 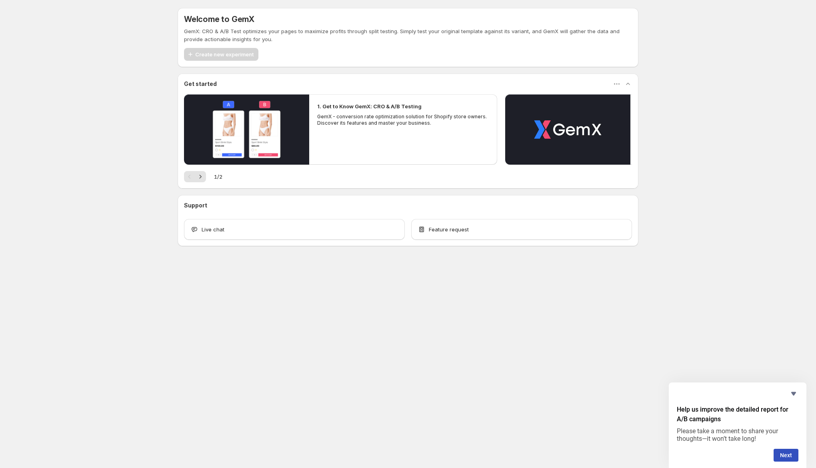 I want to click on span: Live chat, so click(x=213, y=230).